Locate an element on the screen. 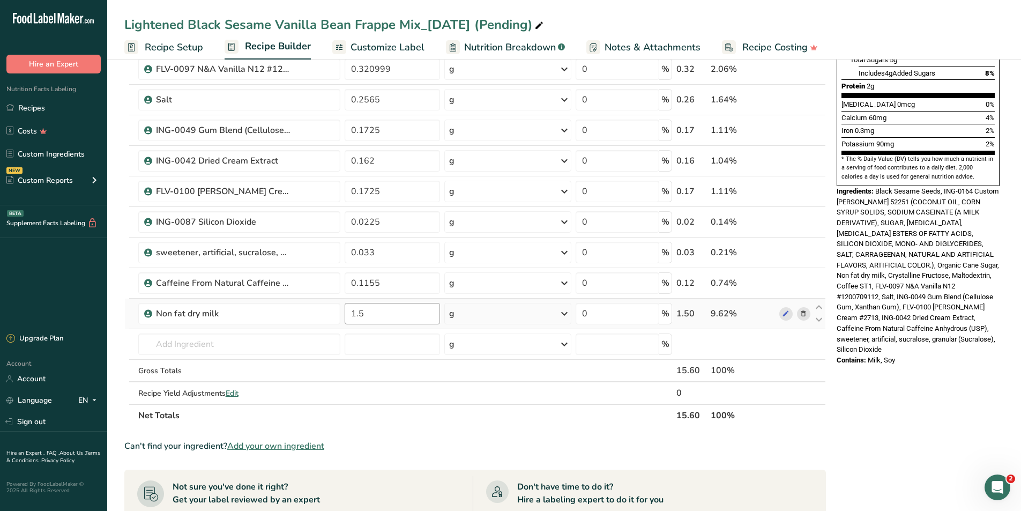  span: 2 is located at coordinates (1010, 478).